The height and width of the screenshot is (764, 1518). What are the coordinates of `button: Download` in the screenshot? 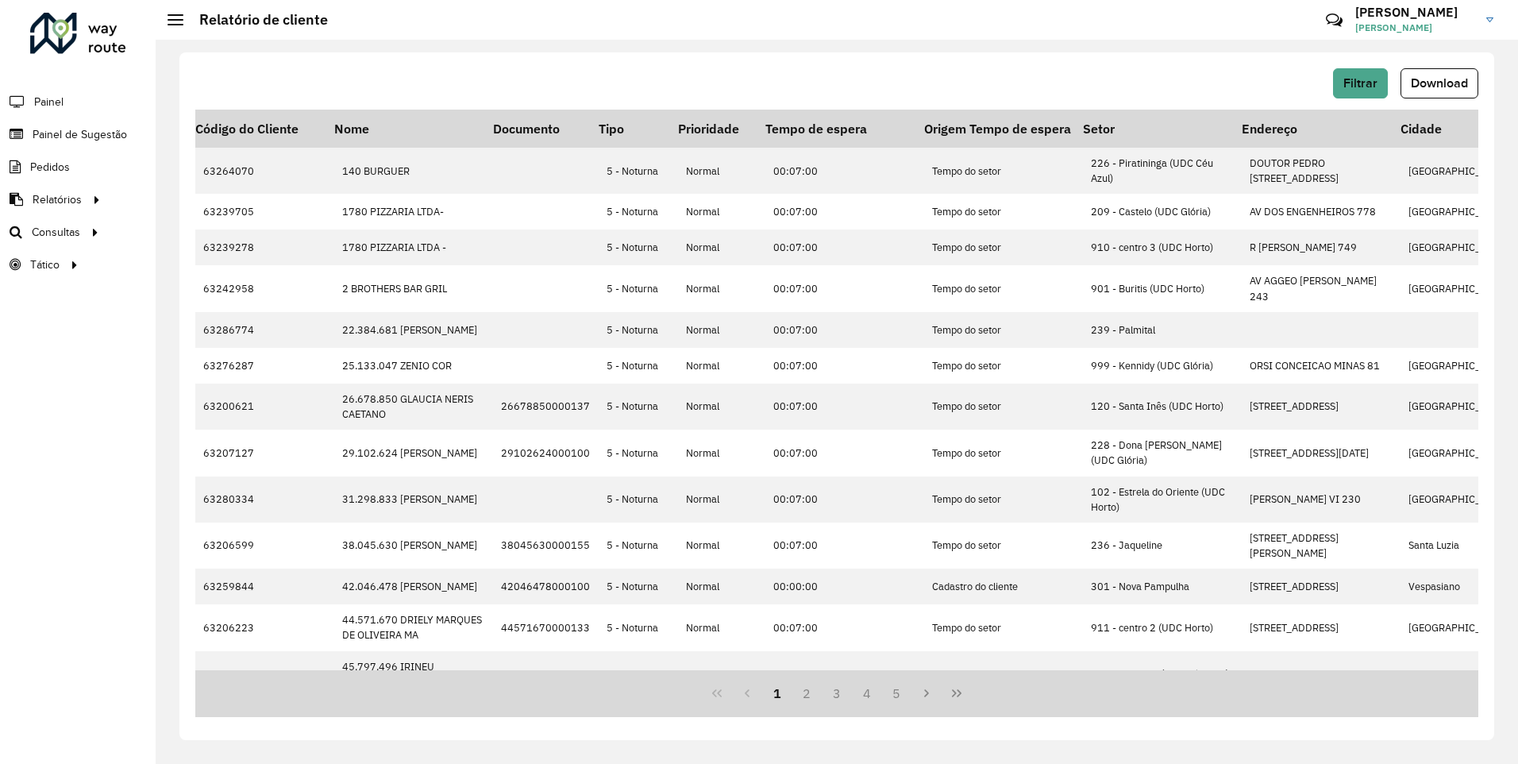 It's located at (1439, 83).